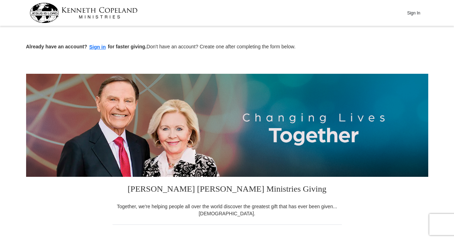  I want to click on strong: Already have an account? for faster giving., so click(86, 47).